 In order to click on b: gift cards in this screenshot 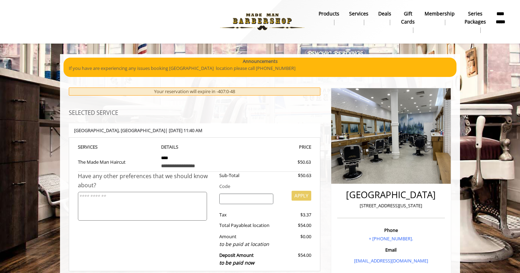, I will do `click(408, 18)`.